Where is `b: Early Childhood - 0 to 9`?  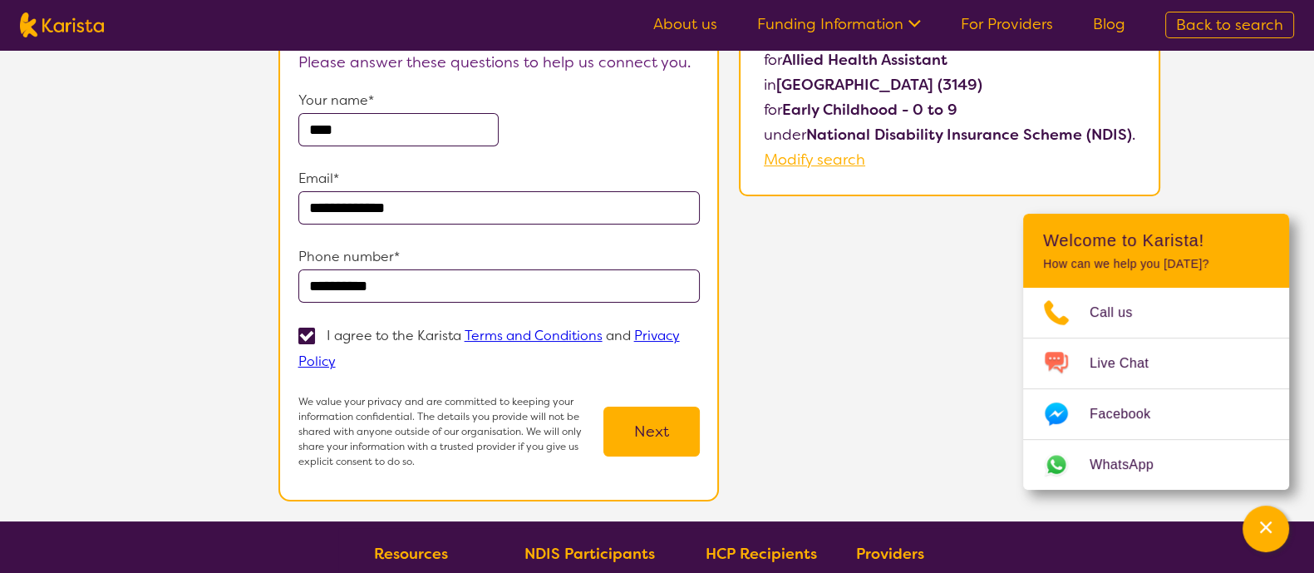 b: Early Childhood - 0 to 9 is located at coordinates (869, 110).